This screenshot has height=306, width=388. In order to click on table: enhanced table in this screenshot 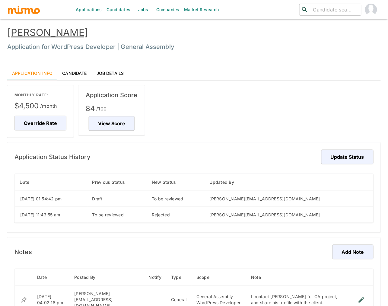, I will do `click(194, 198)`.